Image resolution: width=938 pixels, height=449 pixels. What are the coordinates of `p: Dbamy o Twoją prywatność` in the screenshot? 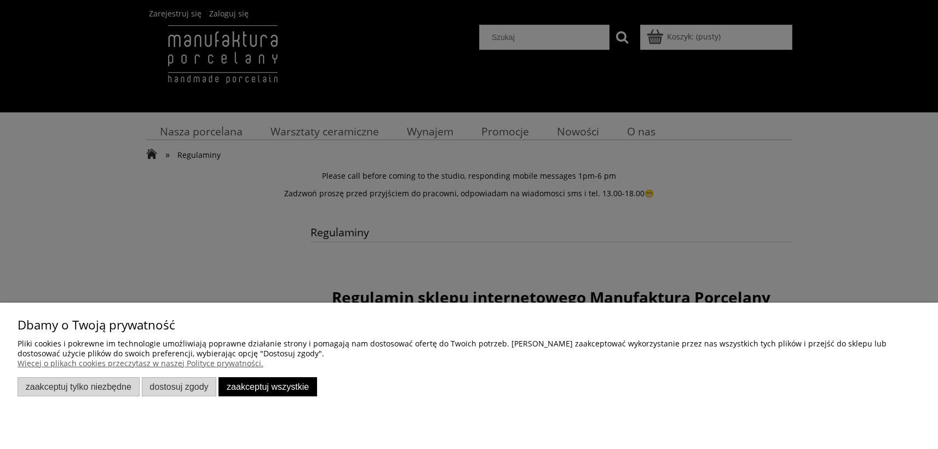 It's located at (469, 325).